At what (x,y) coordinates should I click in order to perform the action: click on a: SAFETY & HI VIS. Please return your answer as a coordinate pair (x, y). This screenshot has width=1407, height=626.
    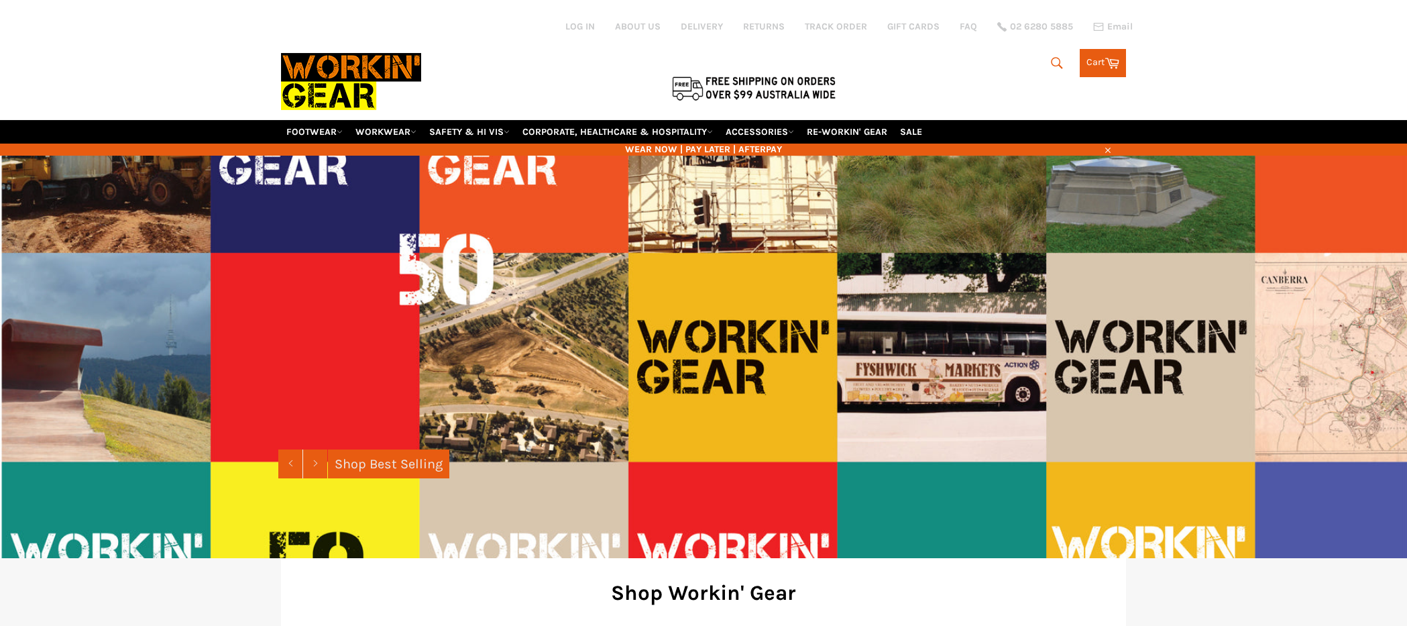
    Looking at the image, I should click on (469, 131).